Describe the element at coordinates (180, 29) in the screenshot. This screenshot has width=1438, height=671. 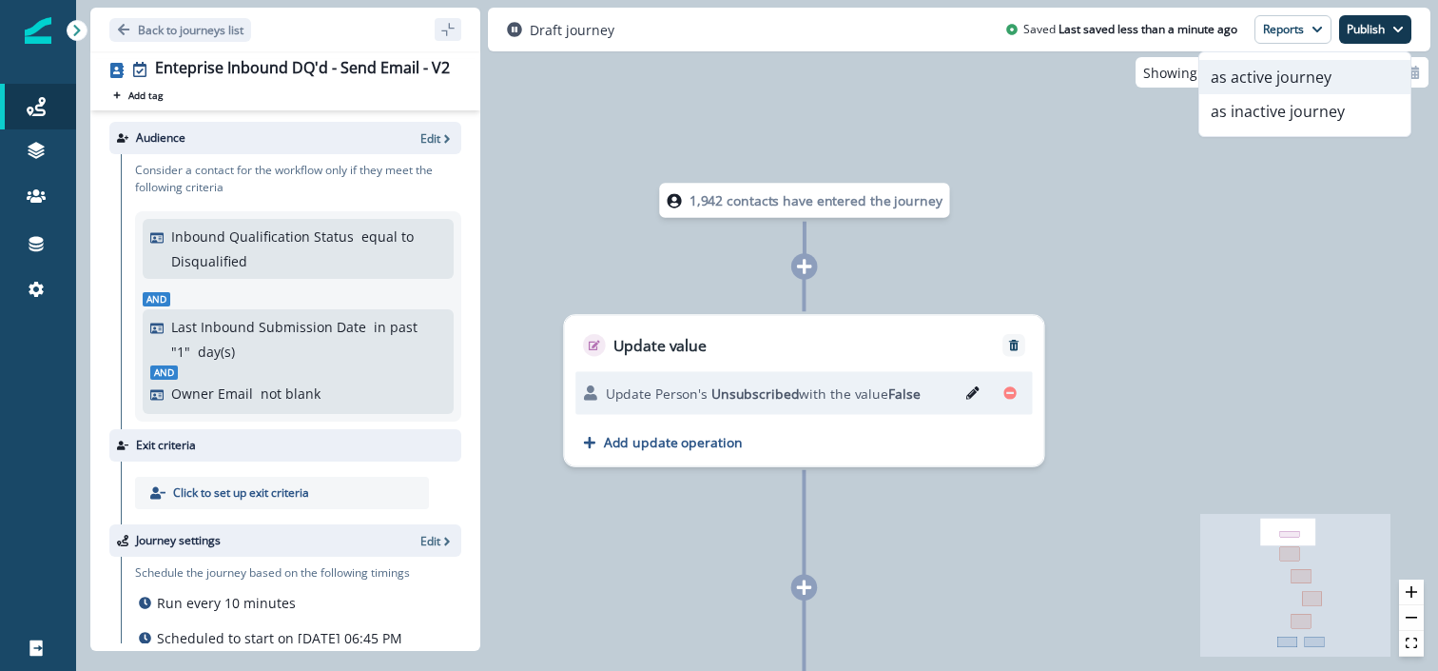
I see `button: Go back` at that location.